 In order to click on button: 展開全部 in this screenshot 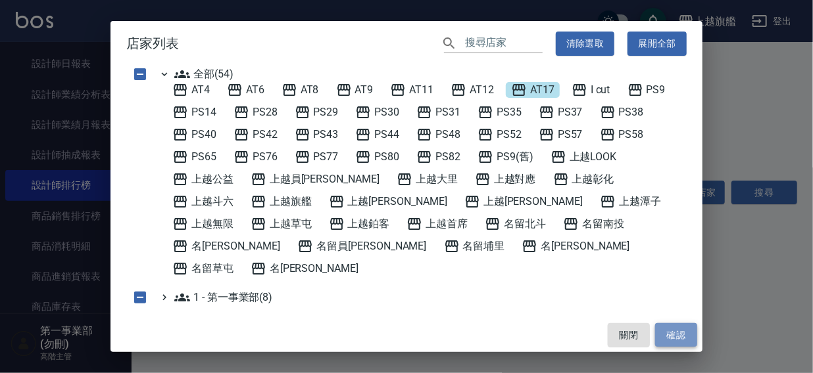, I will do `click(657, 43)`.